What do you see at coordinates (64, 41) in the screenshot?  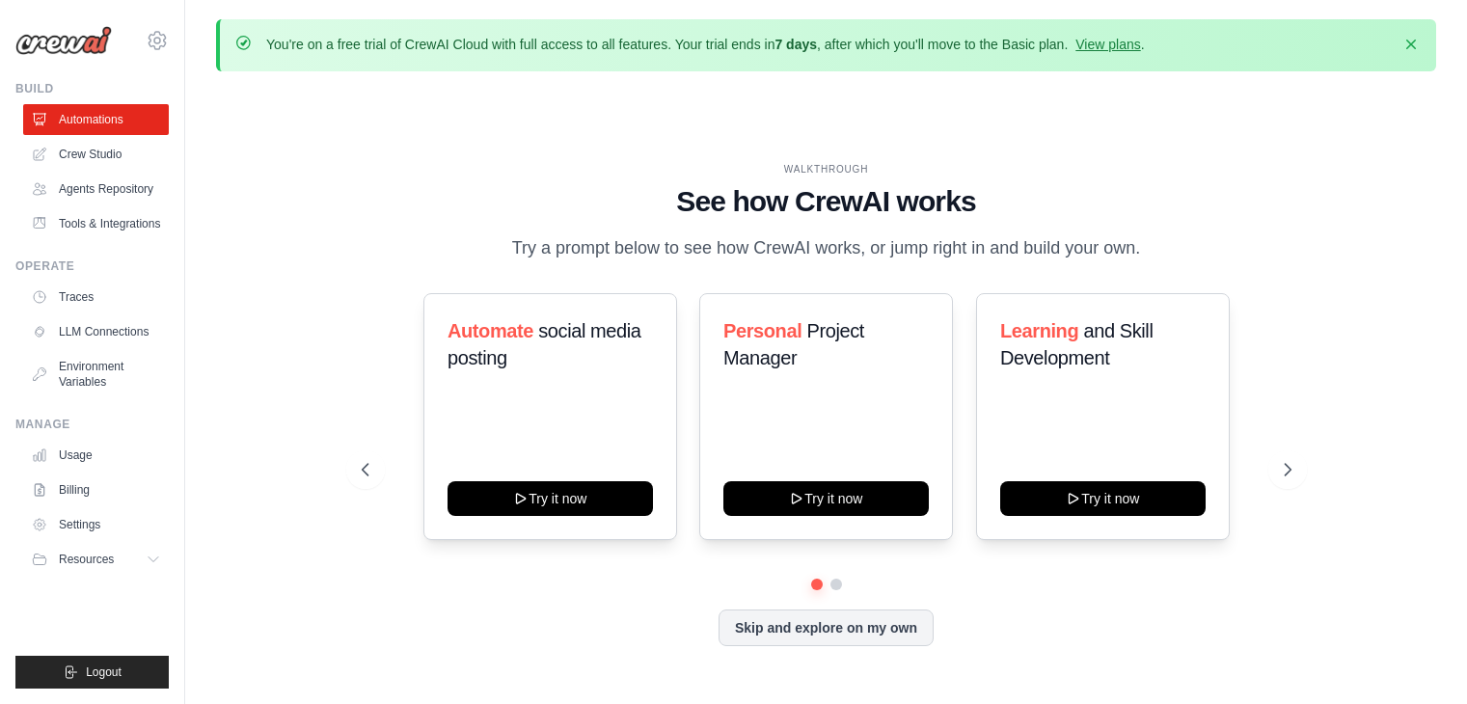 I see `img: Logo` at bounding box center [64, 41].